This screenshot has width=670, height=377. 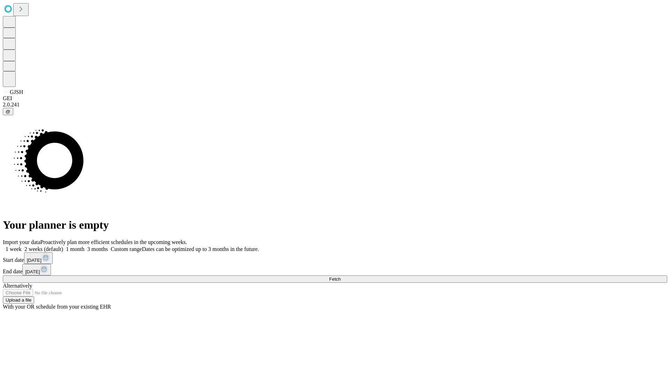 What do you see at coordinates (126, 249) in the screenshot?
I see `span: Custom range` at bounding box center [126, 249].